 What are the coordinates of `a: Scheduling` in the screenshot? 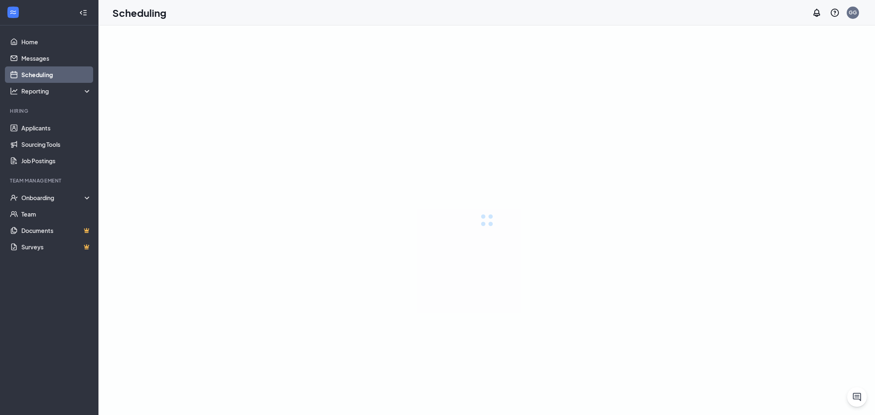 It's located at (56, 75).